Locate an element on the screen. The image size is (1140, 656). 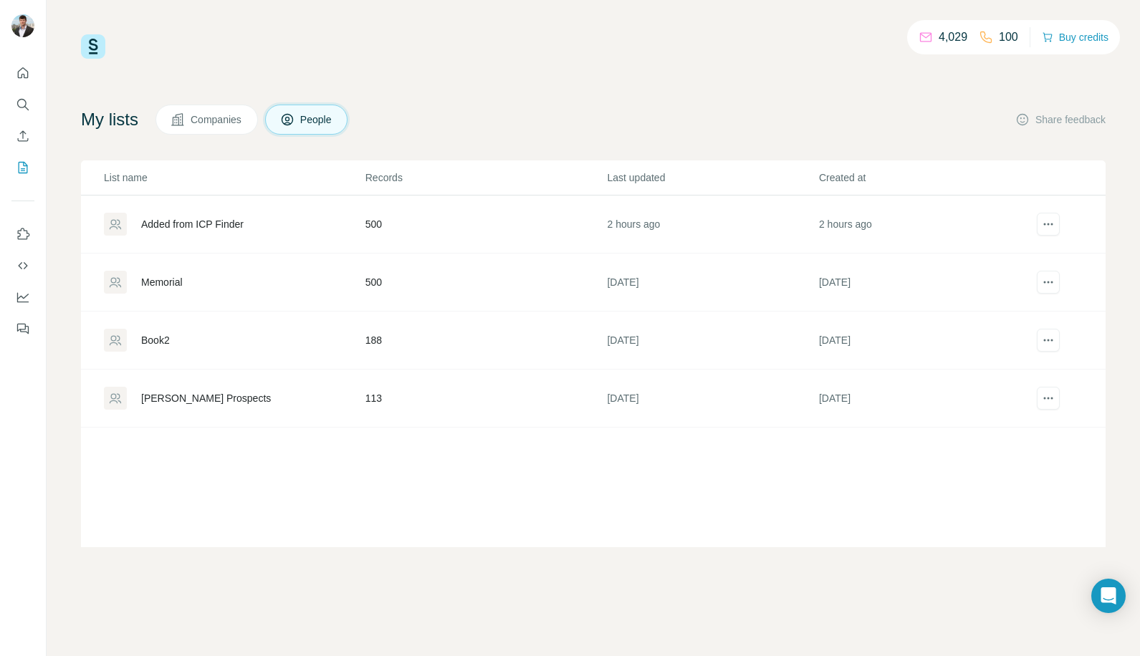
button: Buy credits is located at coordinates (1075, 37).